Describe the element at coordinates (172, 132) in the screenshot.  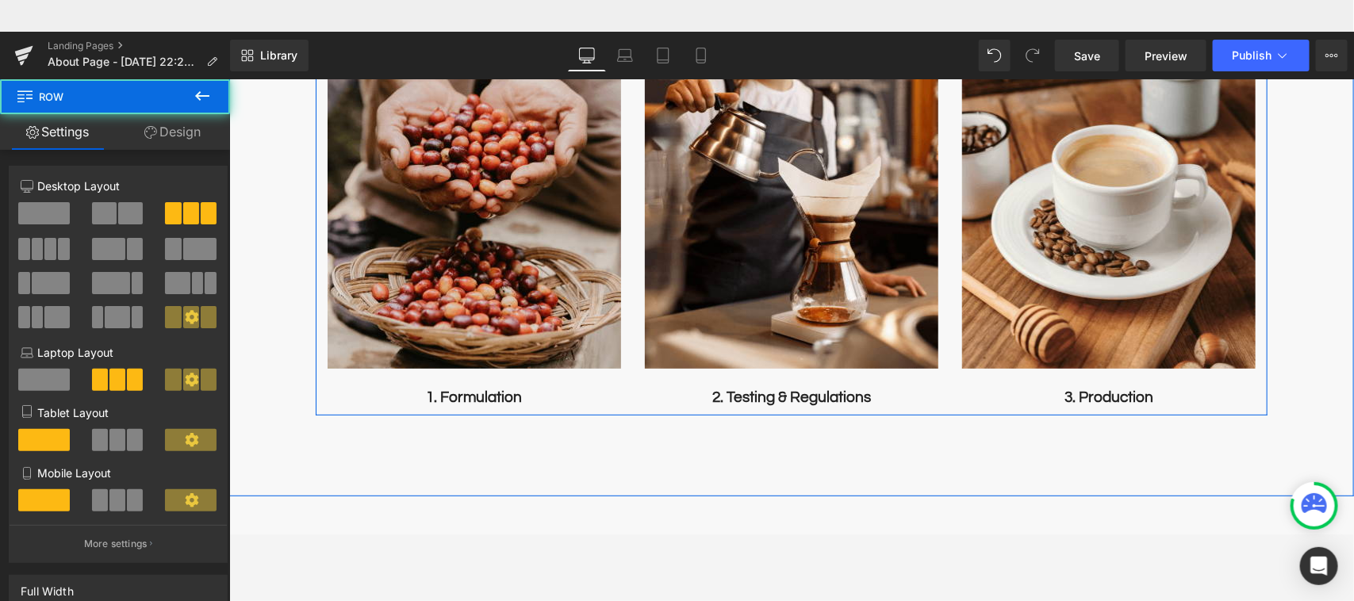
I see `a: Design` at that location.